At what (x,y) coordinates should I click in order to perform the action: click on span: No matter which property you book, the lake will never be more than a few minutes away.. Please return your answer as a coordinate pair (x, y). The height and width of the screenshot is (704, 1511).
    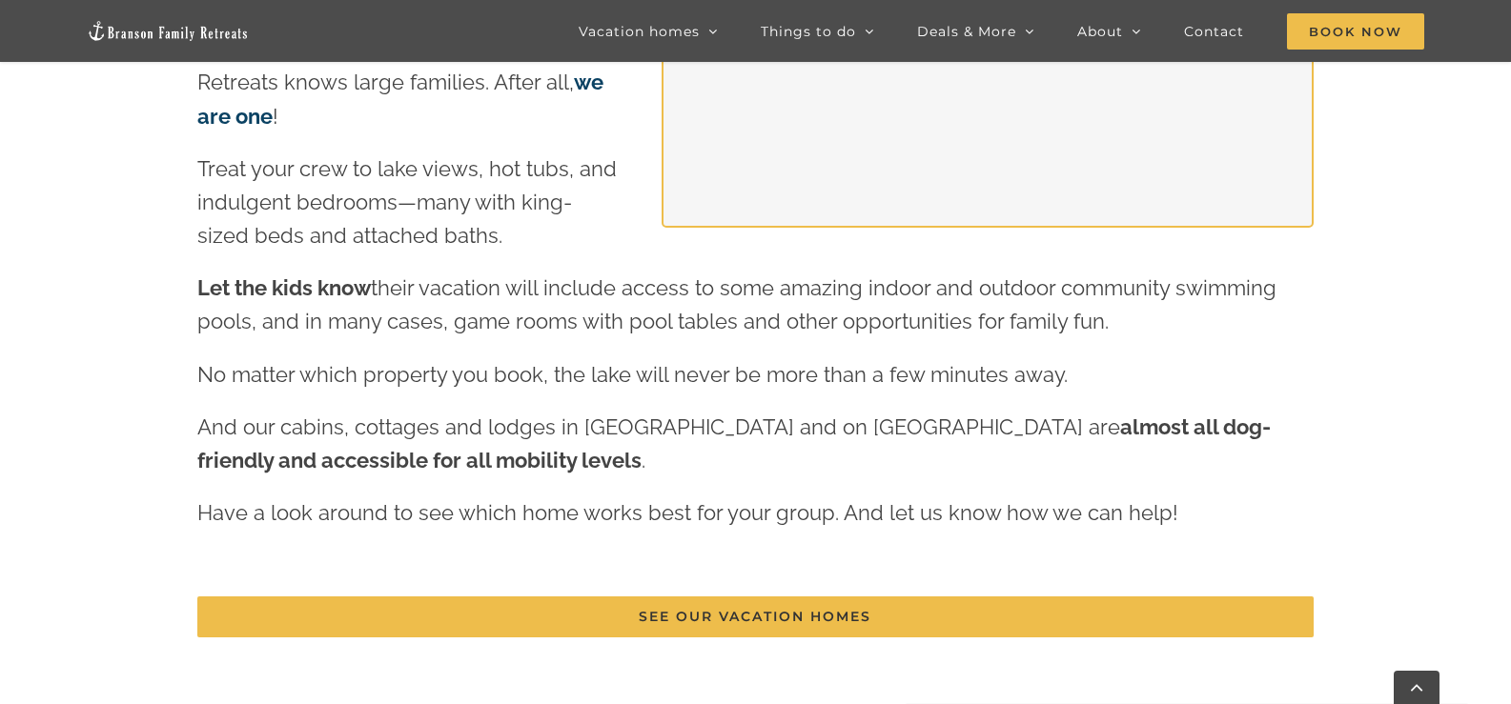
    Looking at the image, I should click on (632, 375).